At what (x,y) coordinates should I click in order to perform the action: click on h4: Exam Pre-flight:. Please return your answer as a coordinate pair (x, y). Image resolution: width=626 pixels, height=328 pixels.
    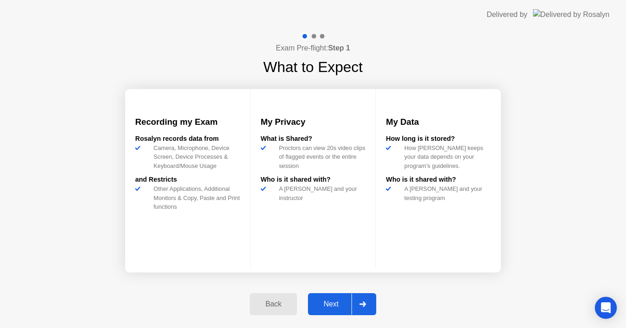
    Looking at the image, I should click on (313, 48).